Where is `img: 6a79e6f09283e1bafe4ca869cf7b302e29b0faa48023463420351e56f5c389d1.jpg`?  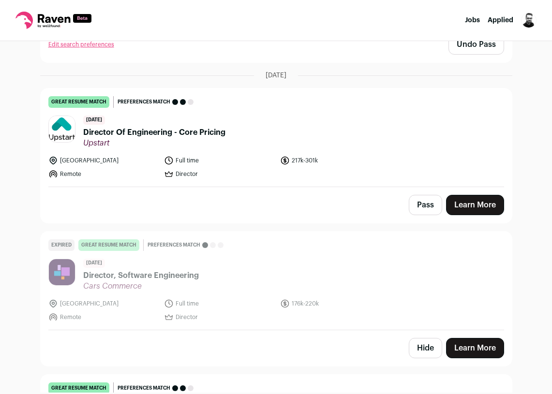
img: 6a79e6f09283e1bafe4ca869cf7b302e29b0faa48023463420351e56f5c389d1.jpg is located at coordinates (62, 272).